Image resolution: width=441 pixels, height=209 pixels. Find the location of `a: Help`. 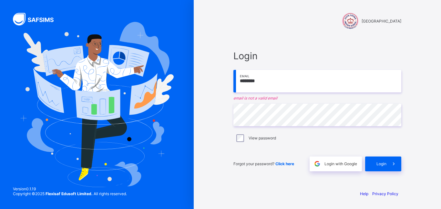

a: Help is located at coordinates (364, 194).